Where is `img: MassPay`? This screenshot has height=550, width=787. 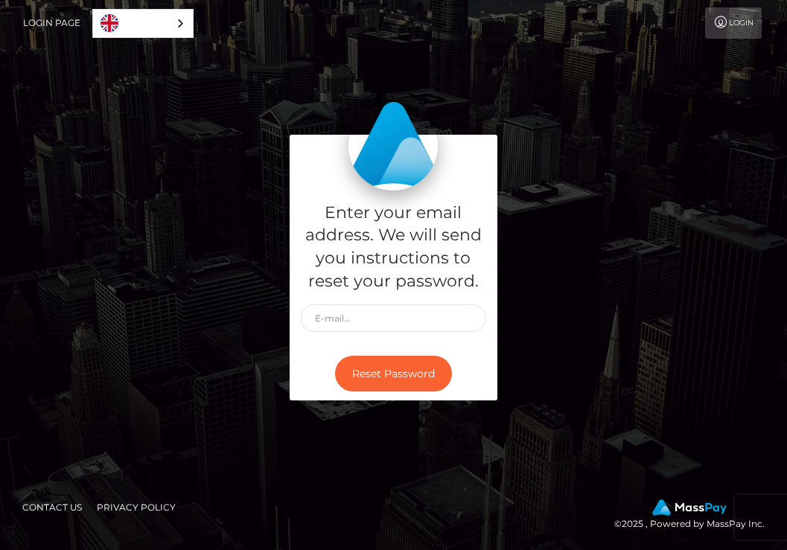 img: MassPay is located at coordinates (689, 508).